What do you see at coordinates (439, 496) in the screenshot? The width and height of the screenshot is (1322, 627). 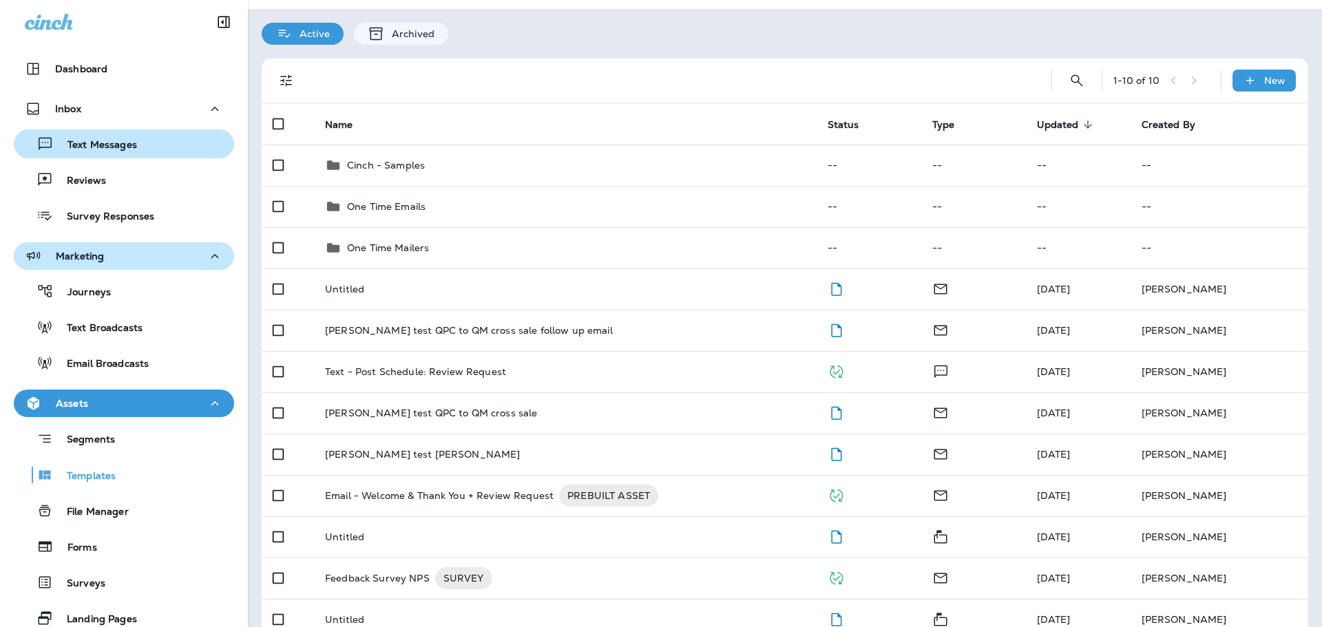 I see `p: Email - Welcome & Thank You + Review Request` at bounding box center [439, 496].